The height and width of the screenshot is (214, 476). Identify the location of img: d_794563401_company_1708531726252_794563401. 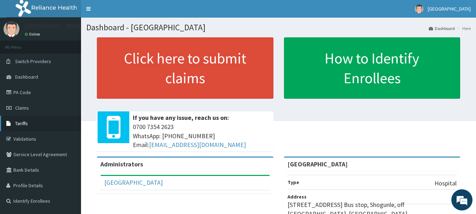
(21, 44).